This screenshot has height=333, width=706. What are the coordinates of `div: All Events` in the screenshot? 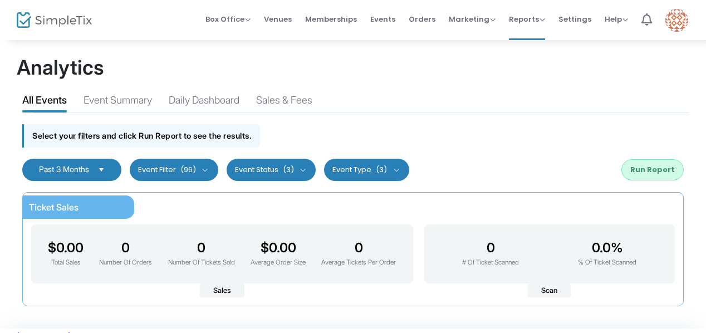 It's located at (45, 102).